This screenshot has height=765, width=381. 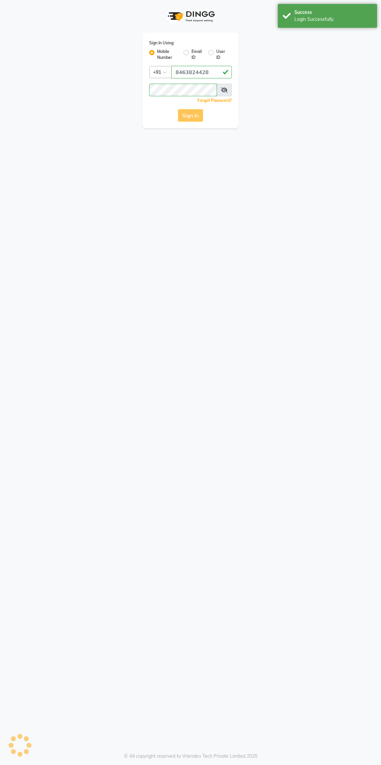 I want to click on label: User ID, so click(x=221, y=55).